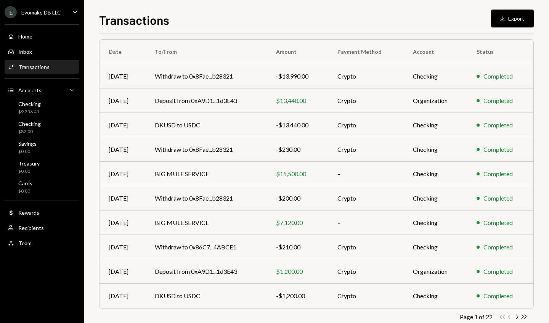 The height and width of the screenshot is (323, 549). I want to click on div: Home, so click(25, 36).